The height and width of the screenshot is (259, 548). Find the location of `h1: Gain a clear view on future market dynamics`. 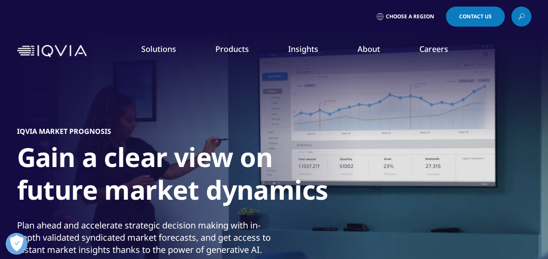

h1: Gain a clear view on future market dynamics is located at coordinates (180, 176).